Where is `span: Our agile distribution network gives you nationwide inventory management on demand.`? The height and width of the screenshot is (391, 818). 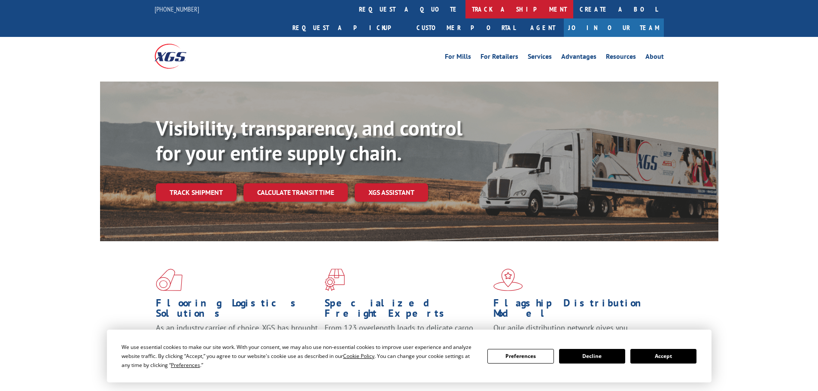 span: Our agile distribution network gives you nationwide inventory management on demand. is located at coordinates (572, 333).